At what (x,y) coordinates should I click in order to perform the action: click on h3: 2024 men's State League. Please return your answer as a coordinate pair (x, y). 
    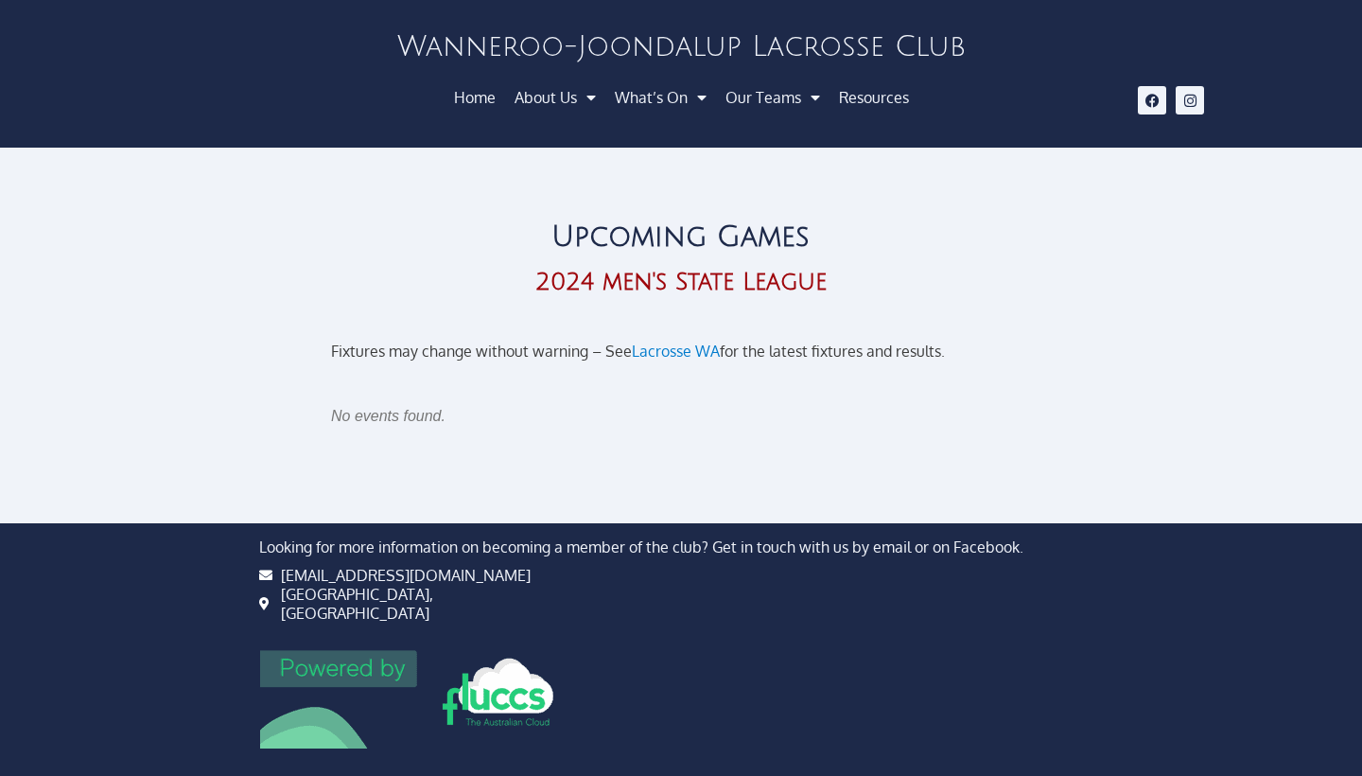
    Looking at the image, I should click on (681, 282).